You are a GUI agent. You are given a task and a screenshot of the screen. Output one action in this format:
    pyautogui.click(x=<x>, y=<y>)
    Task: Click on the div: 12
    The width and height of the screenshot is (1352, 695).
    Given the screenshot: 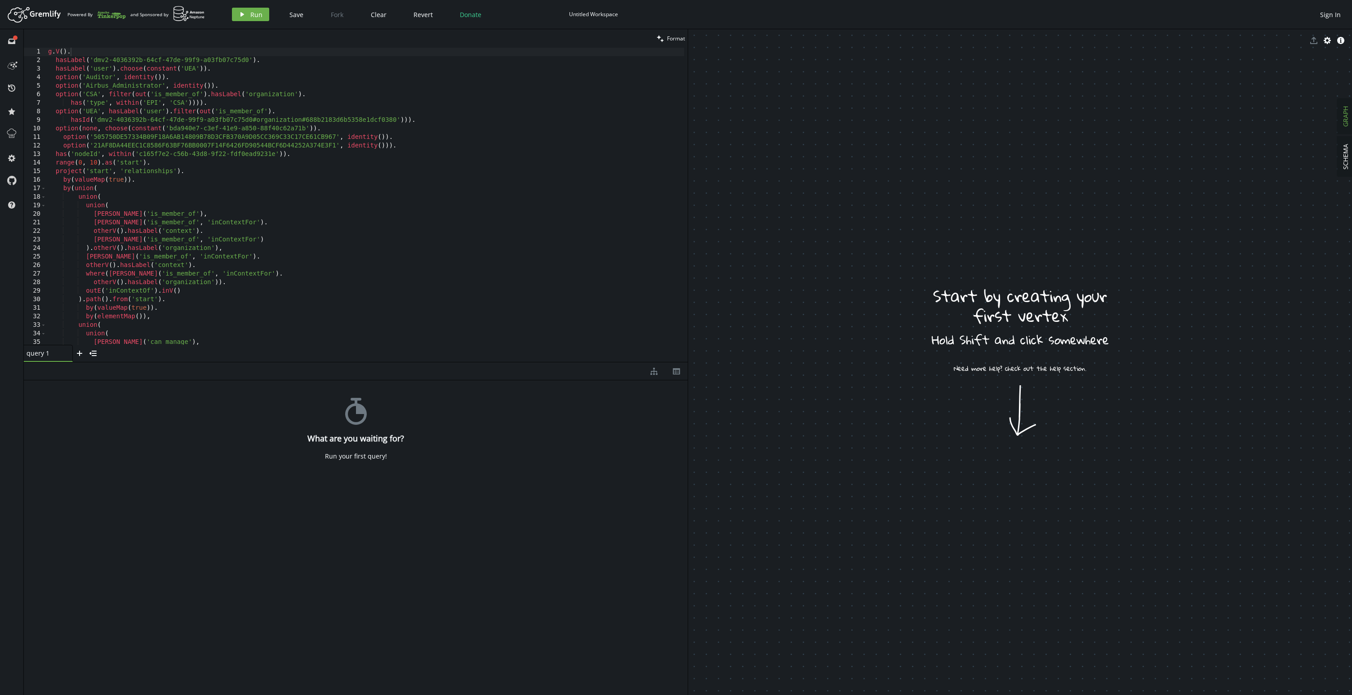 What is the action you would take?
    pyautogui.click(x=35, y=146)
    